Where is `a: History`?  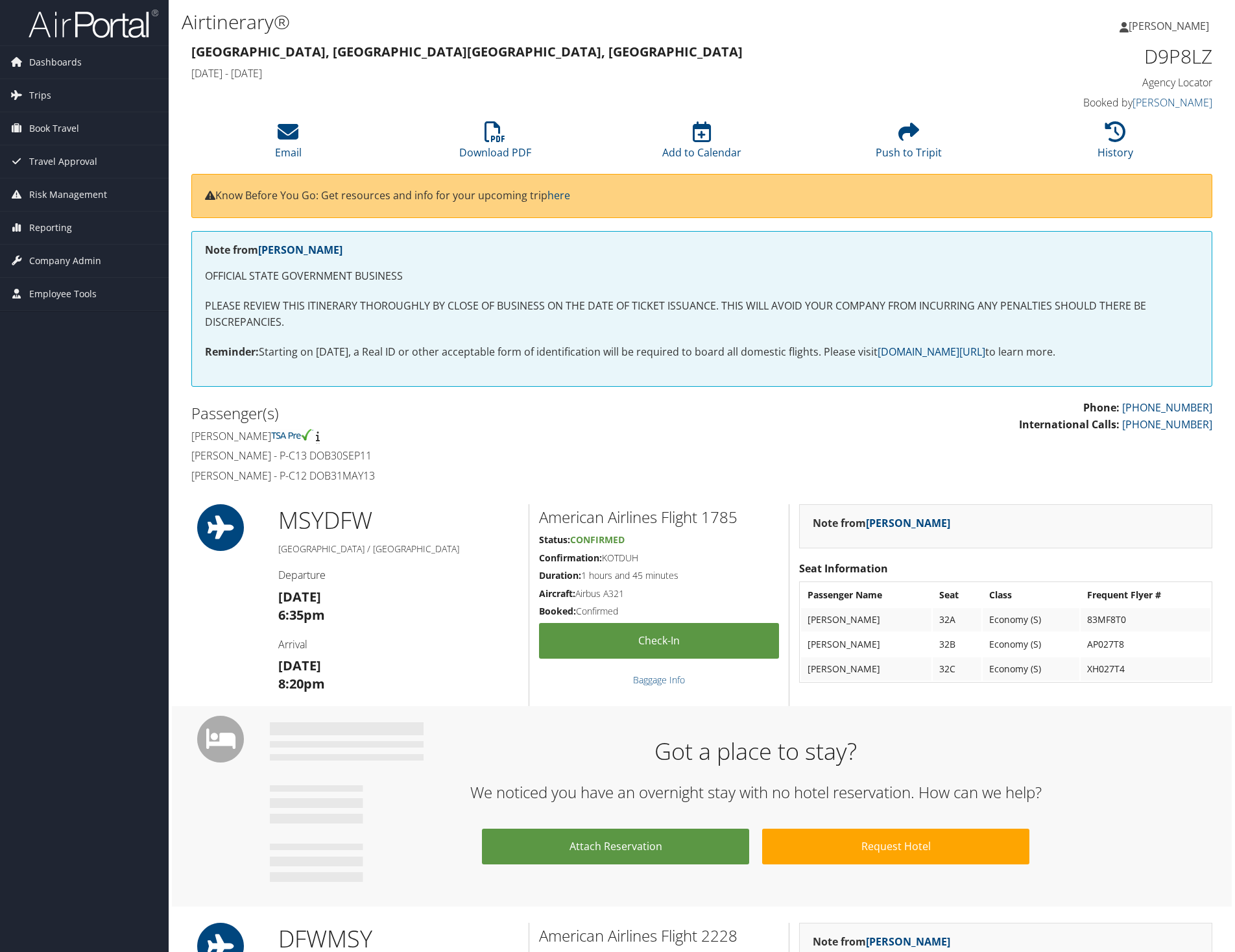 a: History is located at coordinates (1115, 144).